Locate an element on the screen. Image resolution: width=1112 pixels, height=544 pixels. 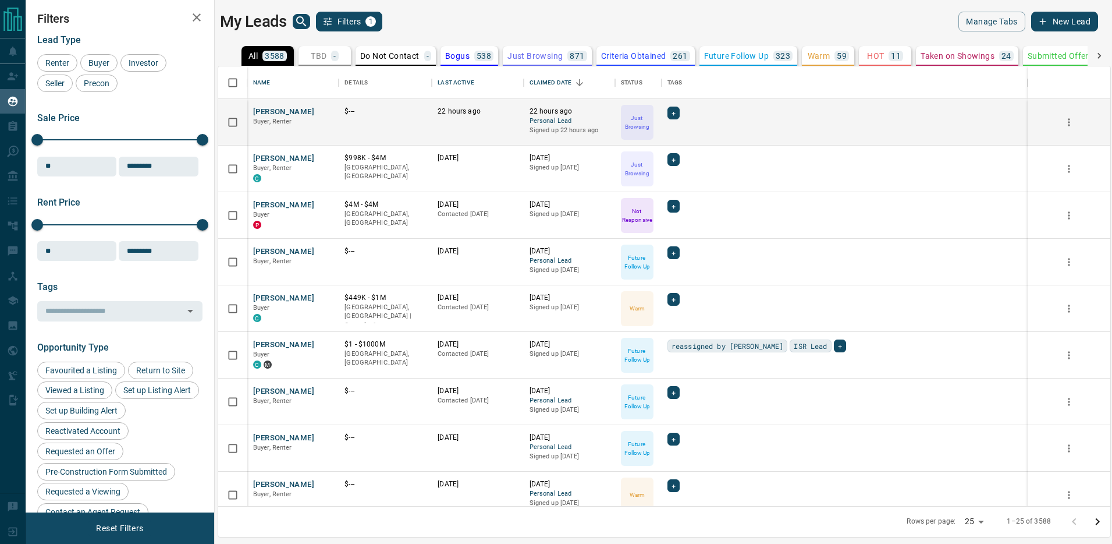
p: Bogus is located at coordinates (458, 56).